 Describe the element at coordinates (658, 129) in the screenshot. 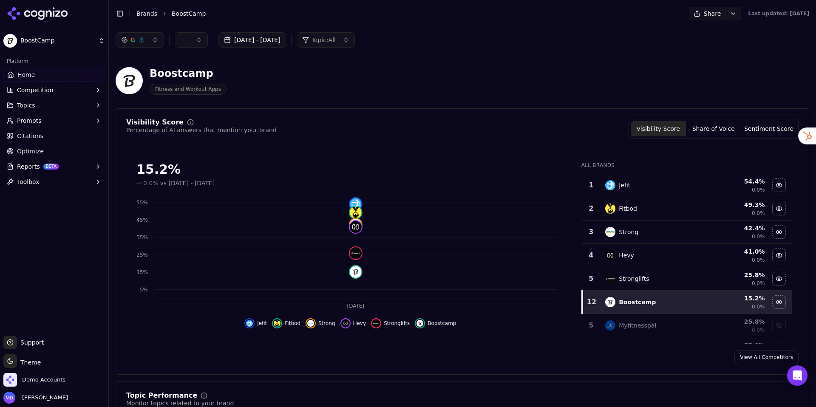

I see `button: Visibility Score` at that location.